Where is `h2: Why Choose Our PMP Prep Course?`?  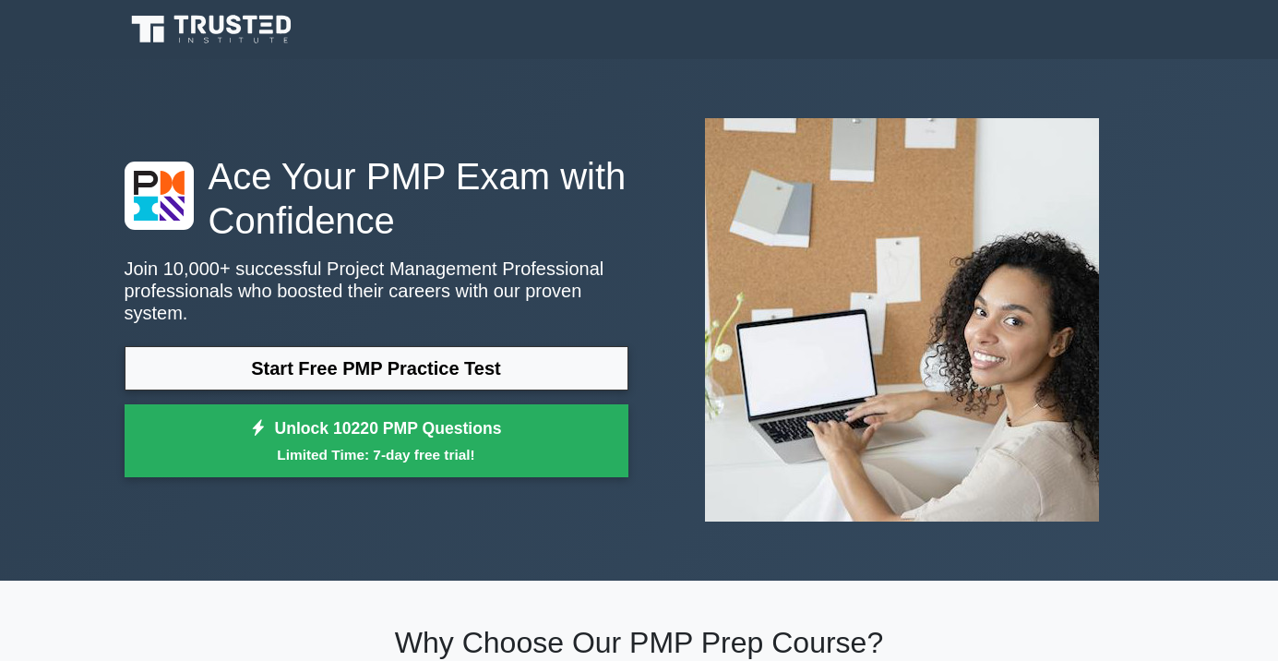 h2: Why Choose Our PMP Prep Course? is located at coordinates (640, 642).